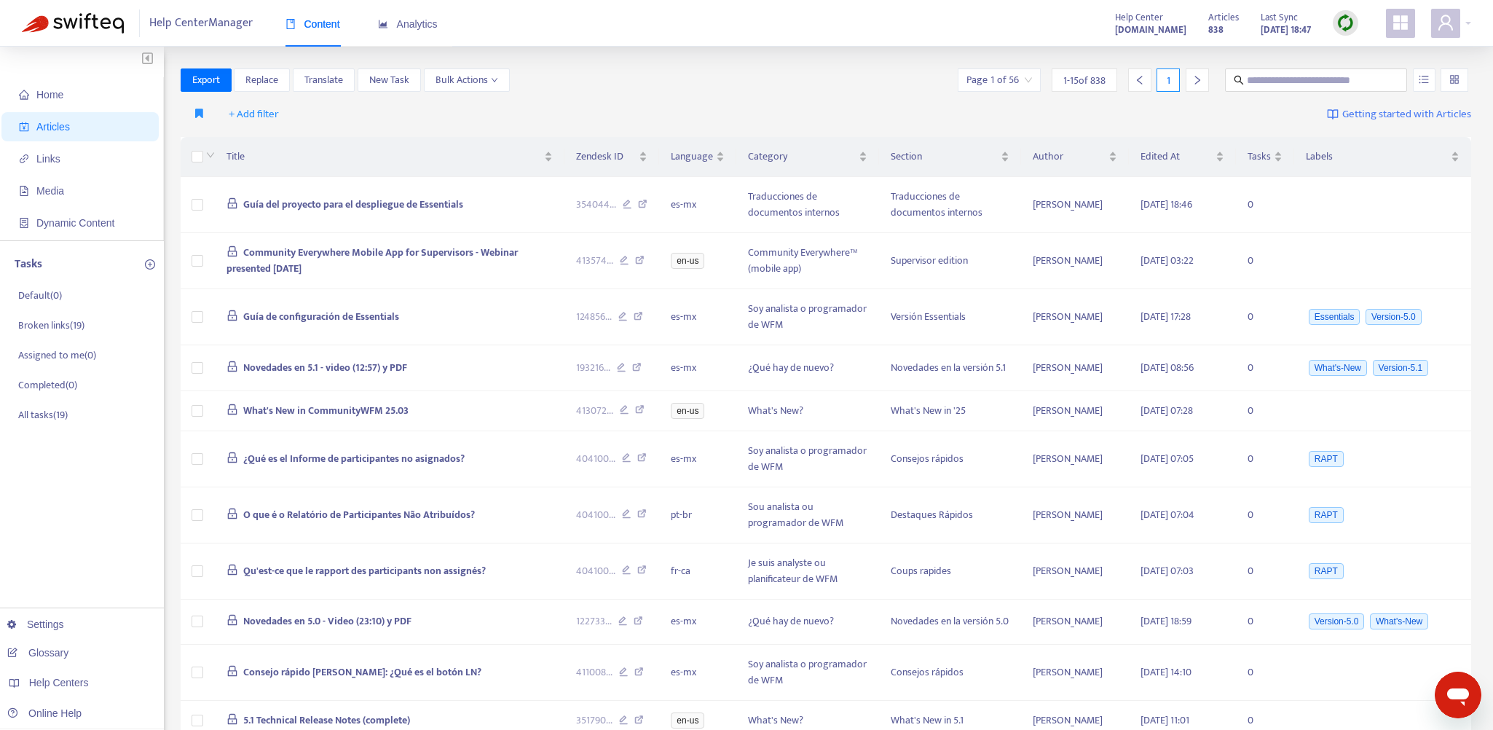 The height and width of the screenshot is (730, 1493). Describe the element at coordinates (312, 24) in the screenshot. I see `span: Content` at that location.